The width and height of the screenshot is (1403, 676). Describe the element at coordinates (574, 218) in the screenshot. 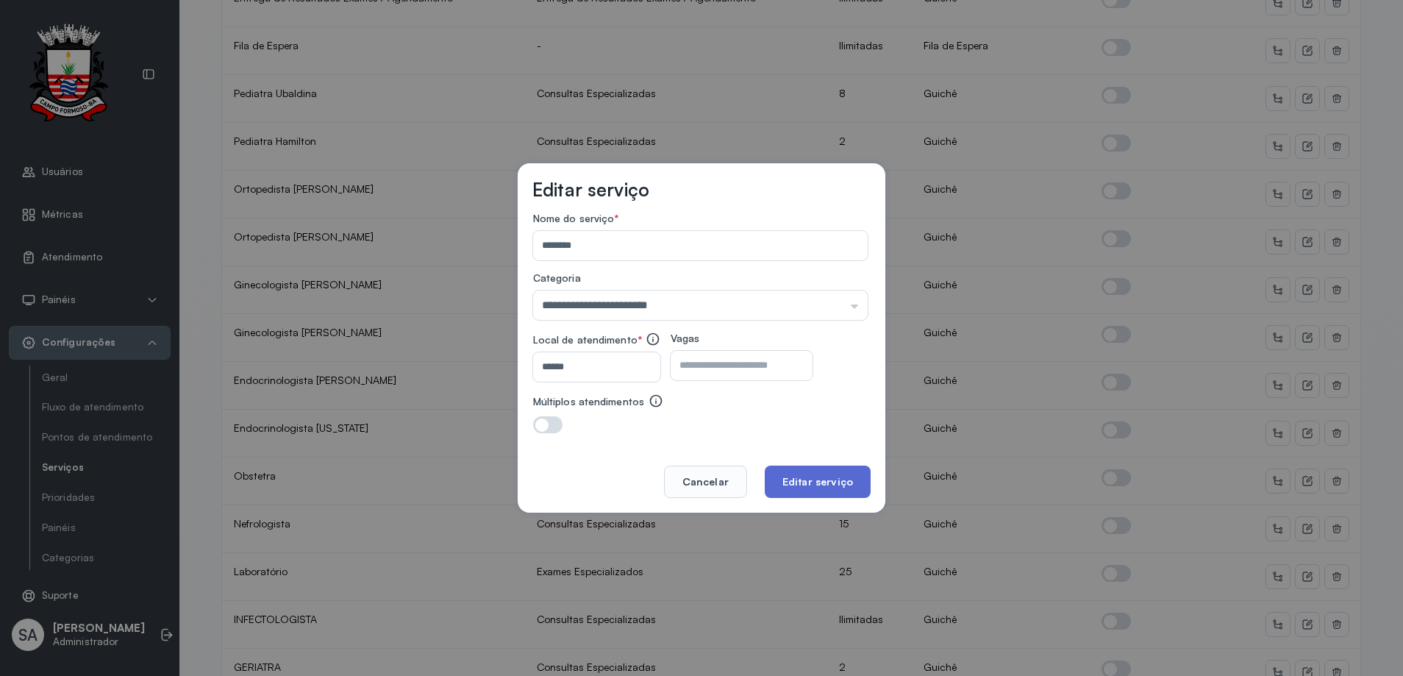

I see `span: Nome do serviço` at that location.